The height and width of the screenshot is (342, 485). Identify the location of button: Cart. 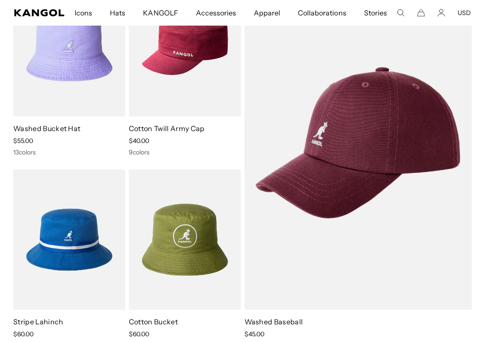
(421, 13).